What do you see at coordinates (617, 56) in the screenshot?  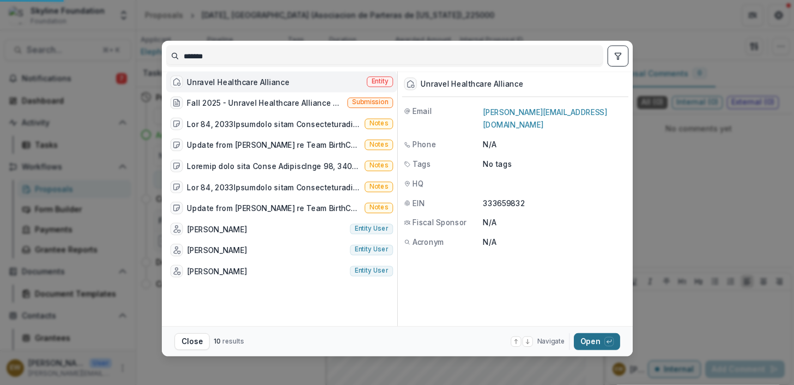 I see `button: toggle filters` at bounding box center [617, 56].